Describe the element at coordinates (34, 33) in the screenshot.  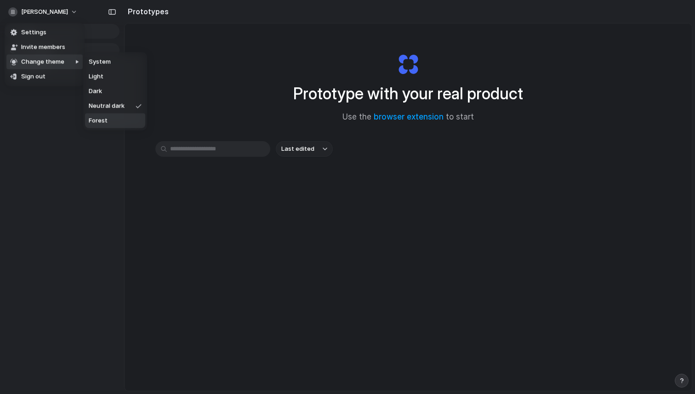
I see `span: Settings` at that location.